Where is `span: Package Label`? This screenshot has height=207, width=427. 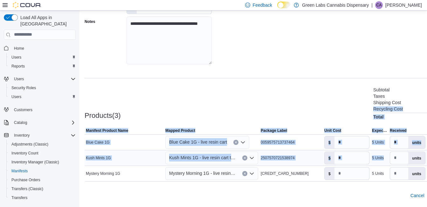
span: Package Label is located at coordinates (274, 130).